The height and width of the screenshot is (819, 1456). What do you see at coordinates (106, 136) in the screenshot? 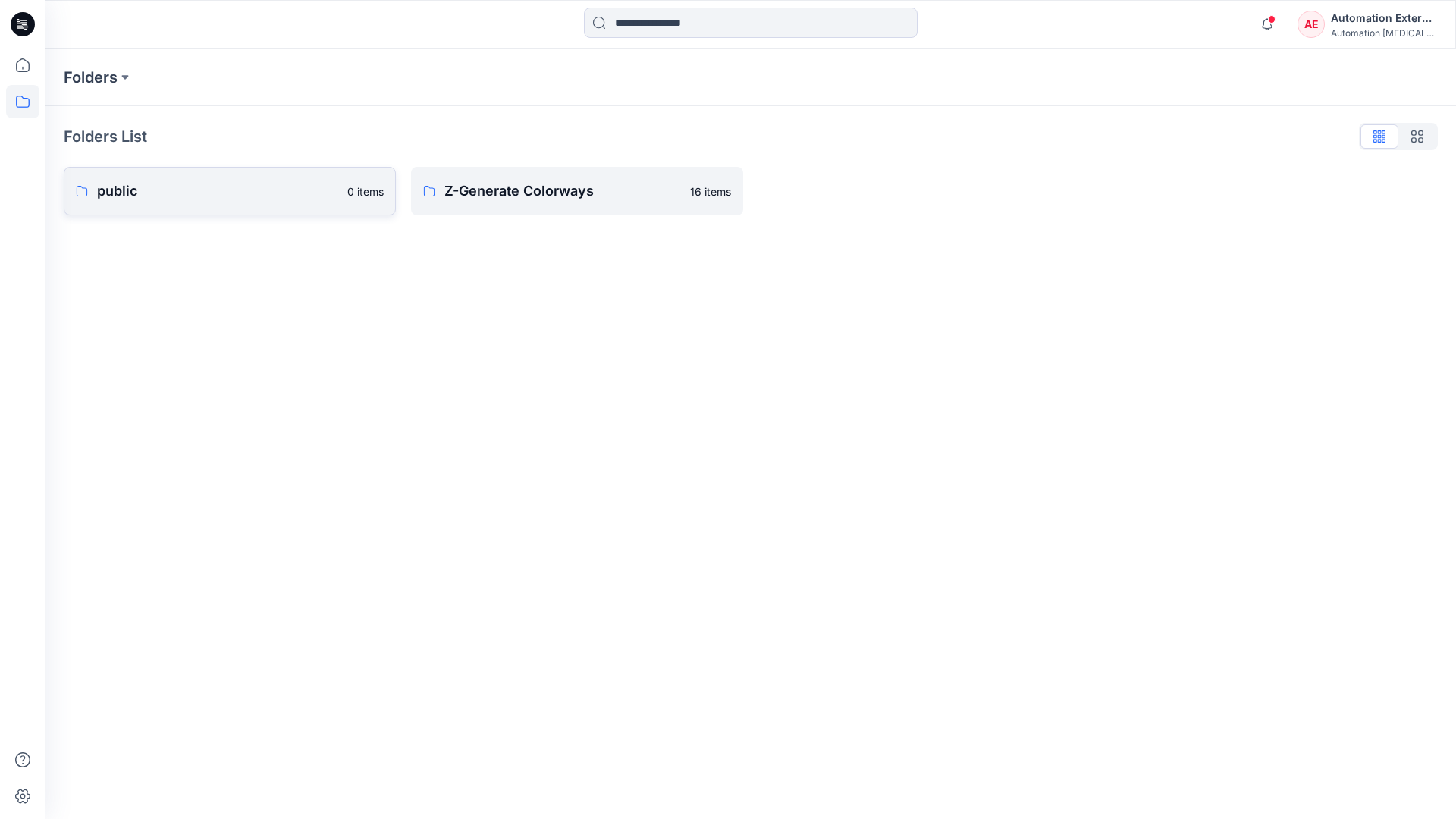
I see `p: Folders List` at bounding box center [106, 136].